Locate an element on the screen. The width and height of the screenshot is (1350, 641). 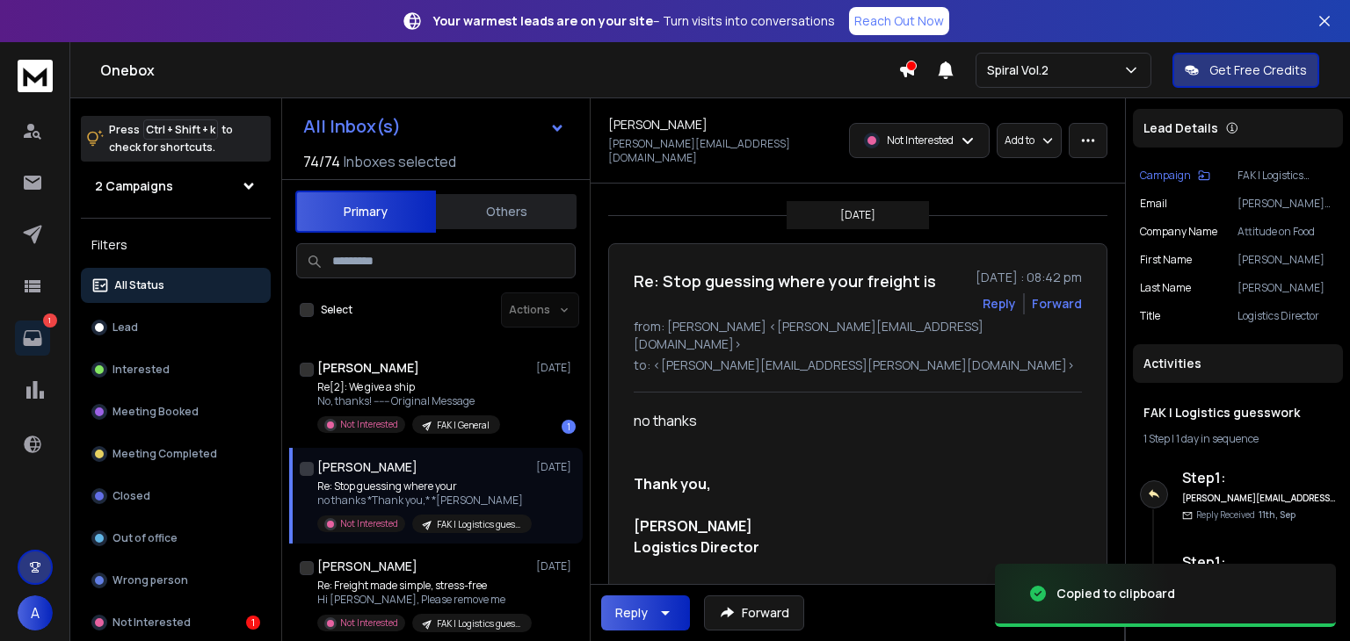
button: Out of office is located at coordinates (176, 539).